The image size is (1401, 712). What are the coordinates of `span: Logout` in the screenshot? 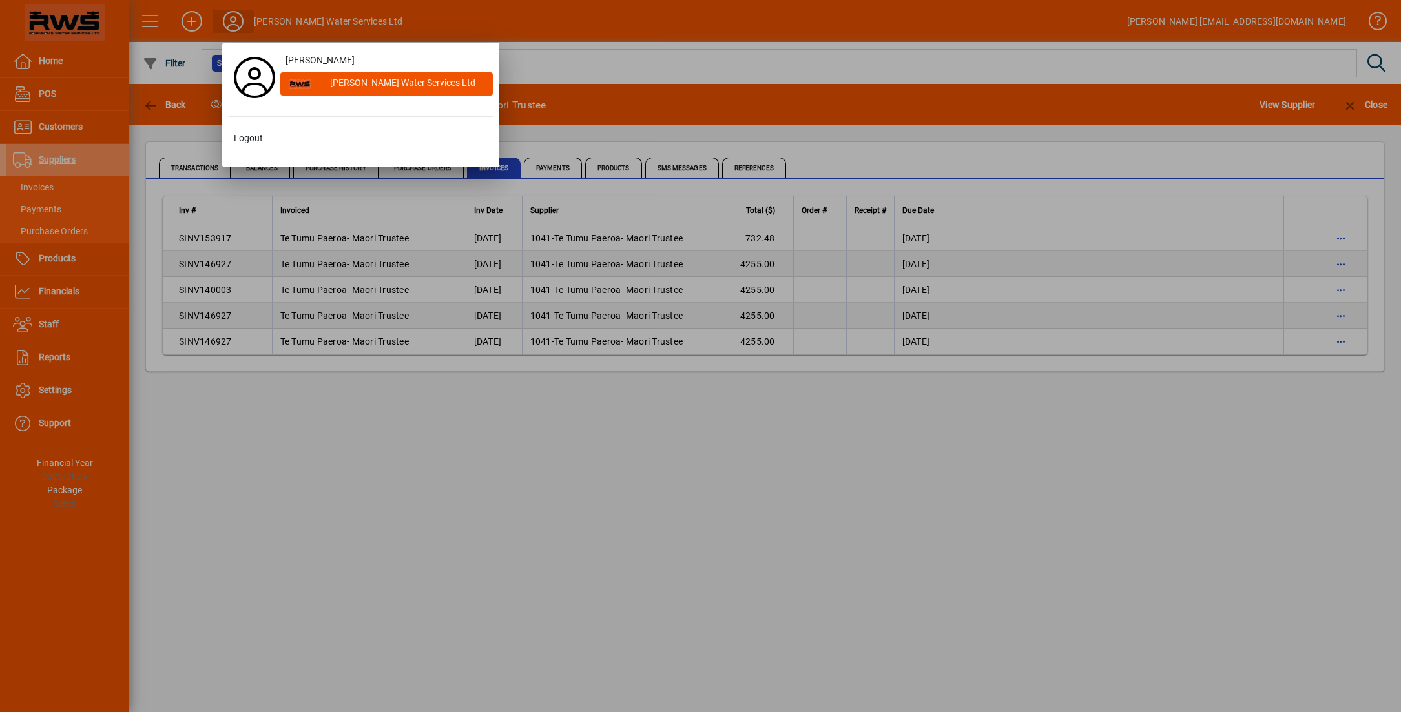 It's located at (248, 138).